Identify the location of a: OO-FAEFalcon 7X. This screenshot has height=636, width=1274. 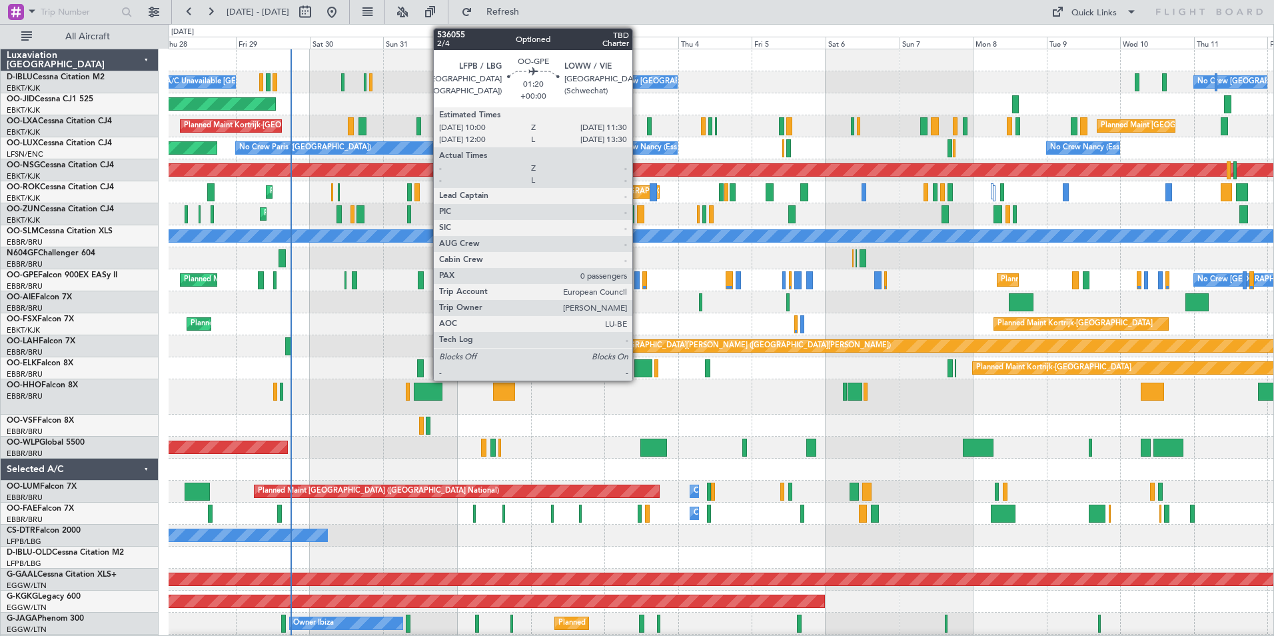
(40, 508).